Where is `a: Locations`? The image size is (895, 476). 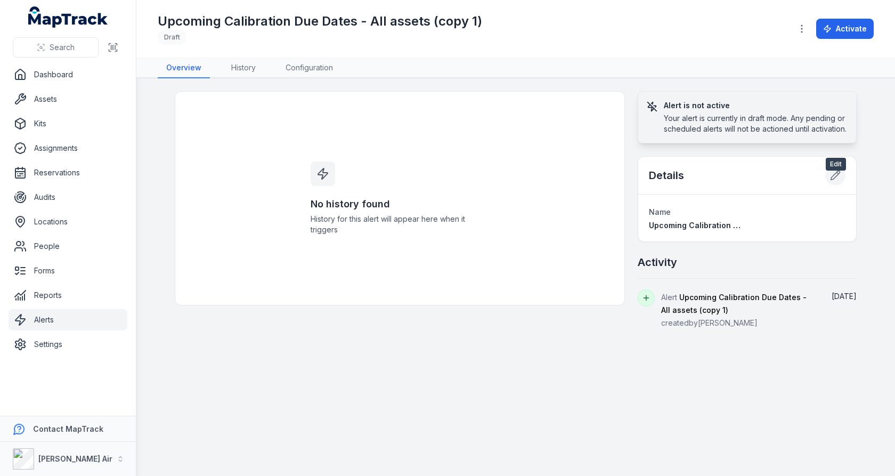
a: Locations is located at coordinates (68, 222).